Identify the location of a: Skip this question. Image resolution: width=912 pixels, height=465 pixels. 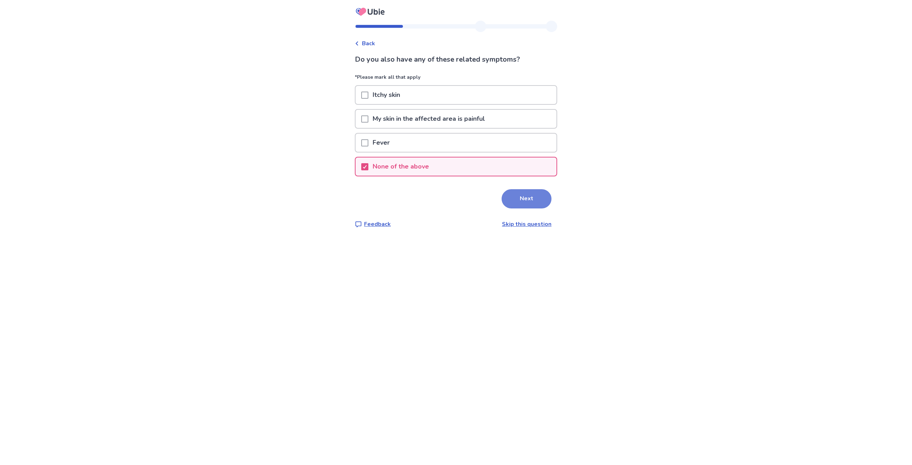
(526, 224).